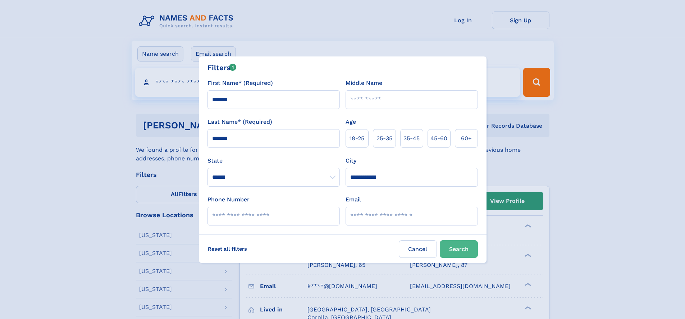 The height and width of the screenshot is (319, 685). I want to click on div: Filters, so click(222, 68).